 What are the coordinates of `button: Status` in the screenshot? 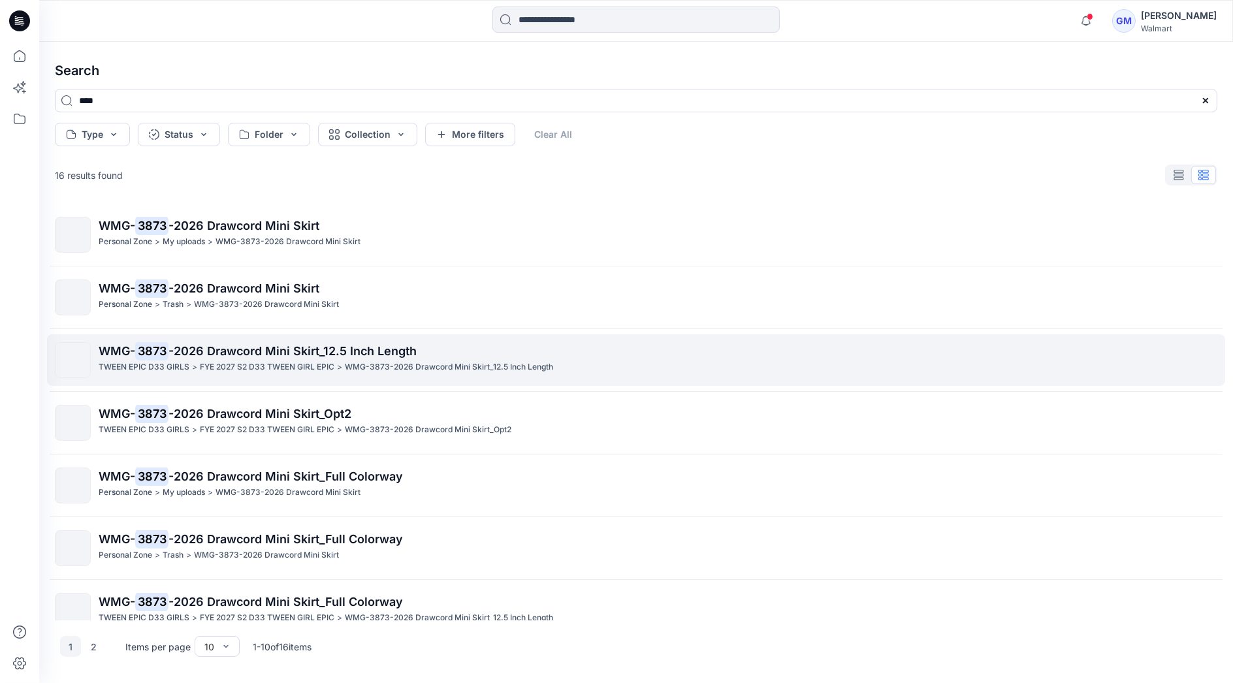 It's located at (179, 135).